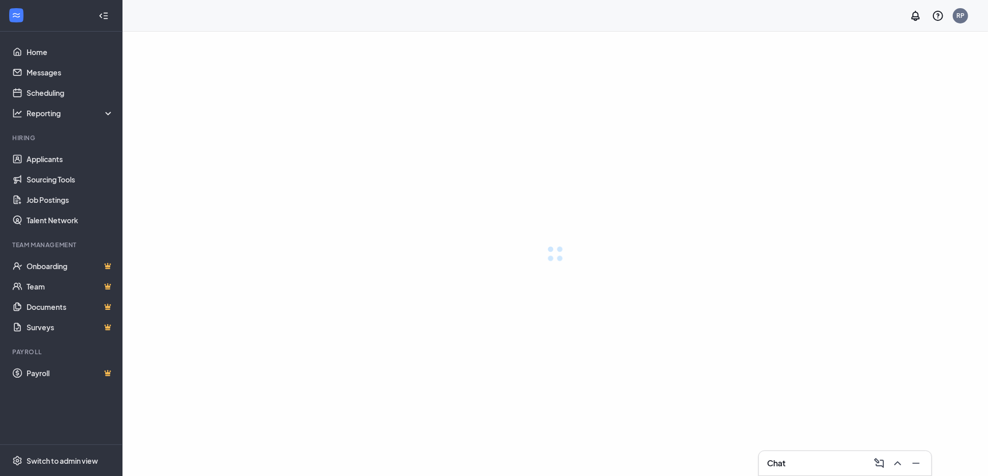  I want to click on a: SurveysCrown, so click(70, 327).